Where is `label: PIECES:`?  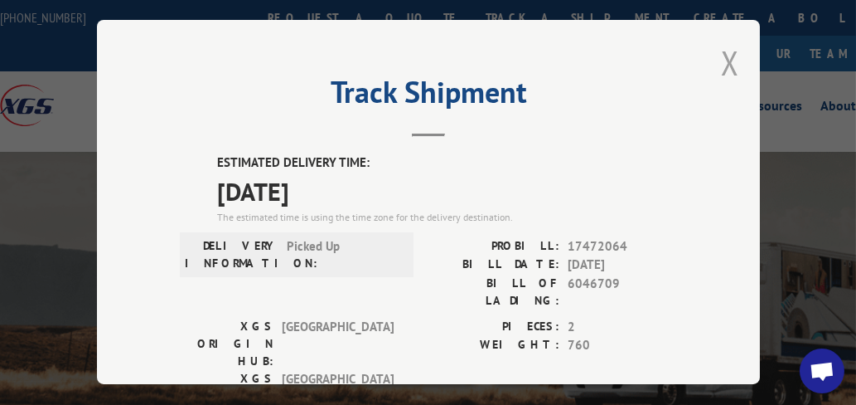 label: PIECES: is located at coordinates (494, 327).